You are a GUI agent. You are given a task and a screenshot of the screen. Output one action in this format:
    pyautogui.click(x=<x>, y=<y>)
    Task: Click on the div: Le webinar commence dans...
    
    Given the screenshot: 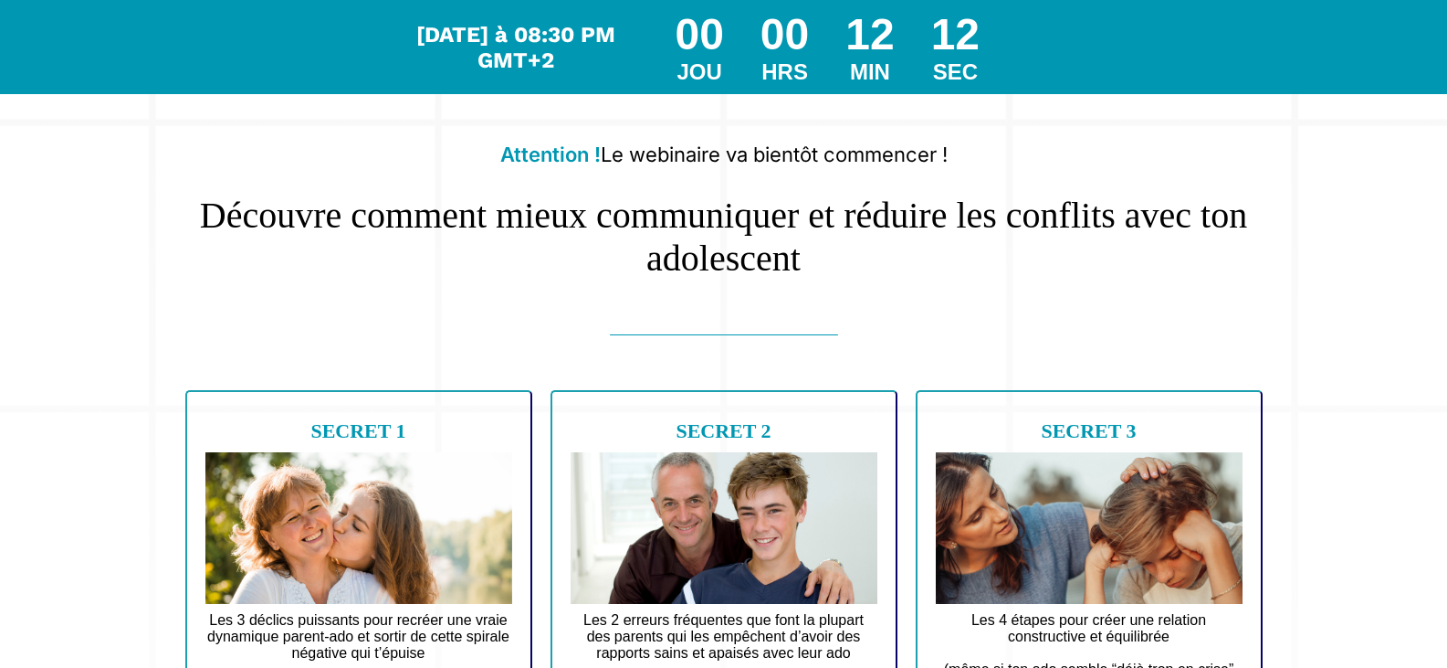 What is the action you would take?
    pyautogui.click(x=516, y=47)
    